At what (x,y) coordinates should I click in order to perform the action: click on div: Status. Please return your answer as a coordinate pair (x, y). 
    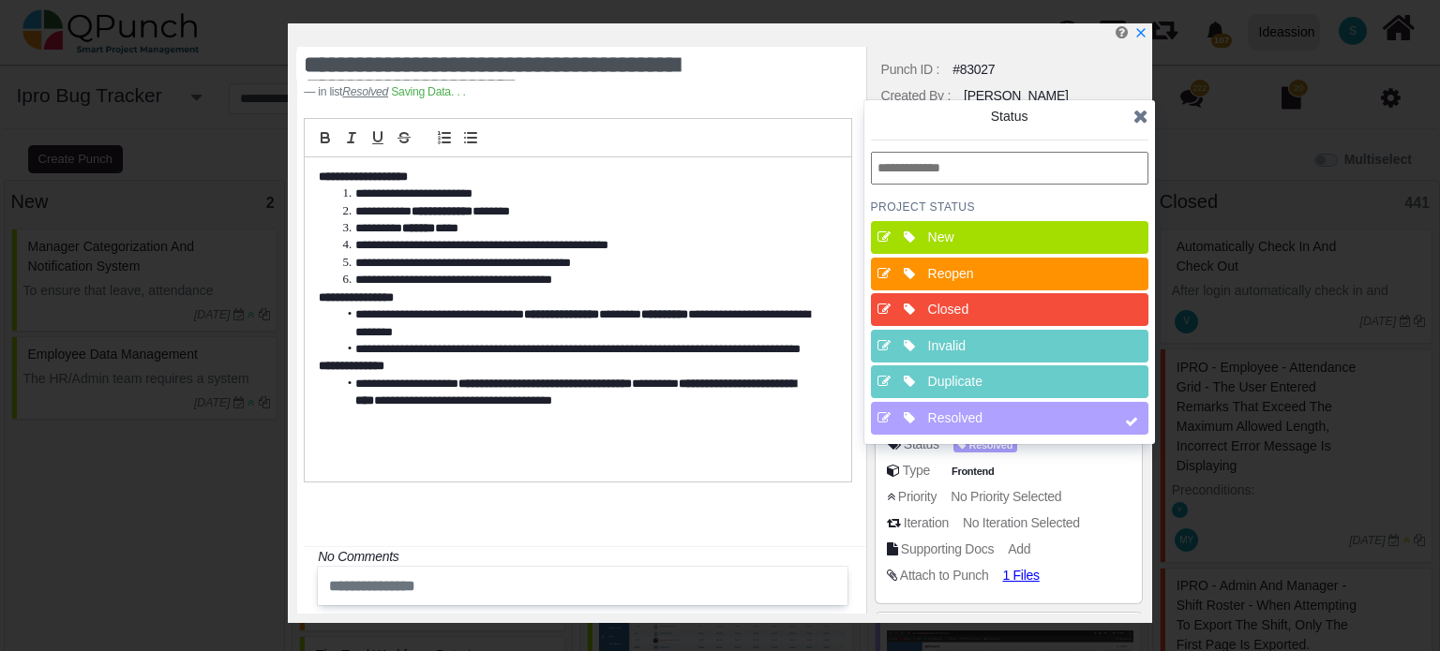
    Looking at the image, I should click on (921, 444).